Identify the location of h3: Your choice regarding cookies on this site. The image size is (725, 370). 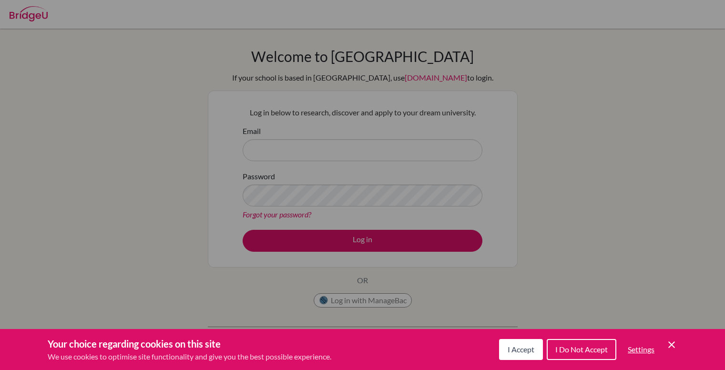
(189, 344).